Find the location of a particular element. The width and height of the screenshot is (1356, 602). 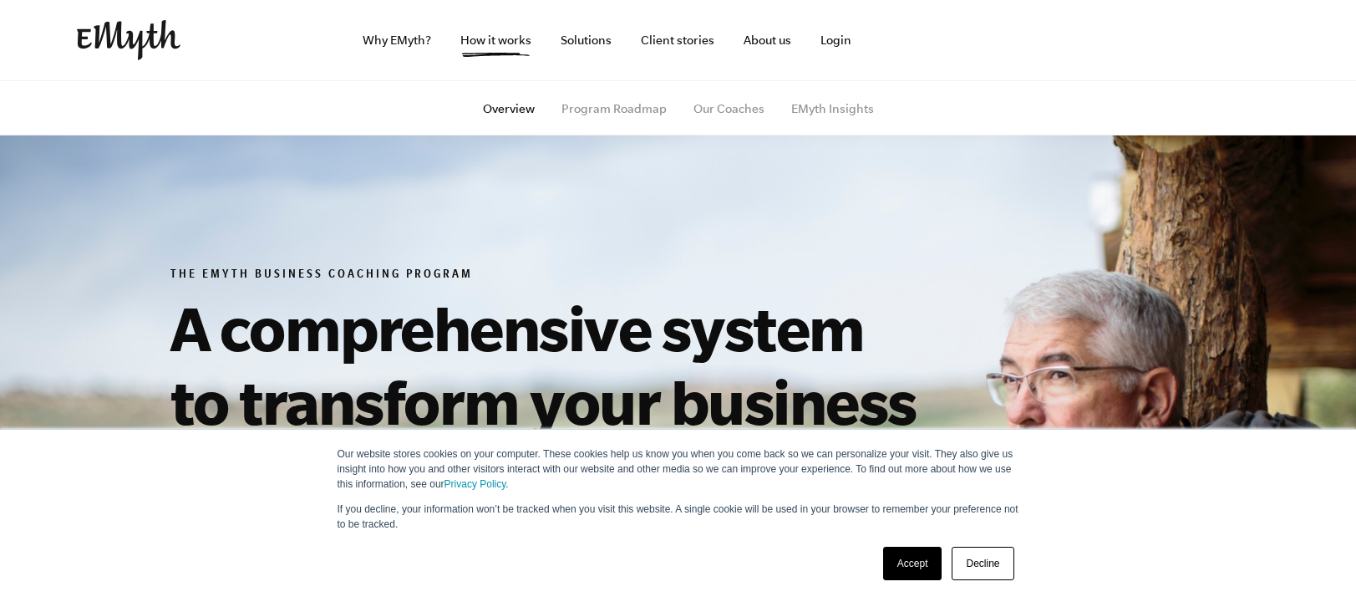

h1: A comprehensive system to transform your business—one step at a time. is located at coordinates (552, 401).